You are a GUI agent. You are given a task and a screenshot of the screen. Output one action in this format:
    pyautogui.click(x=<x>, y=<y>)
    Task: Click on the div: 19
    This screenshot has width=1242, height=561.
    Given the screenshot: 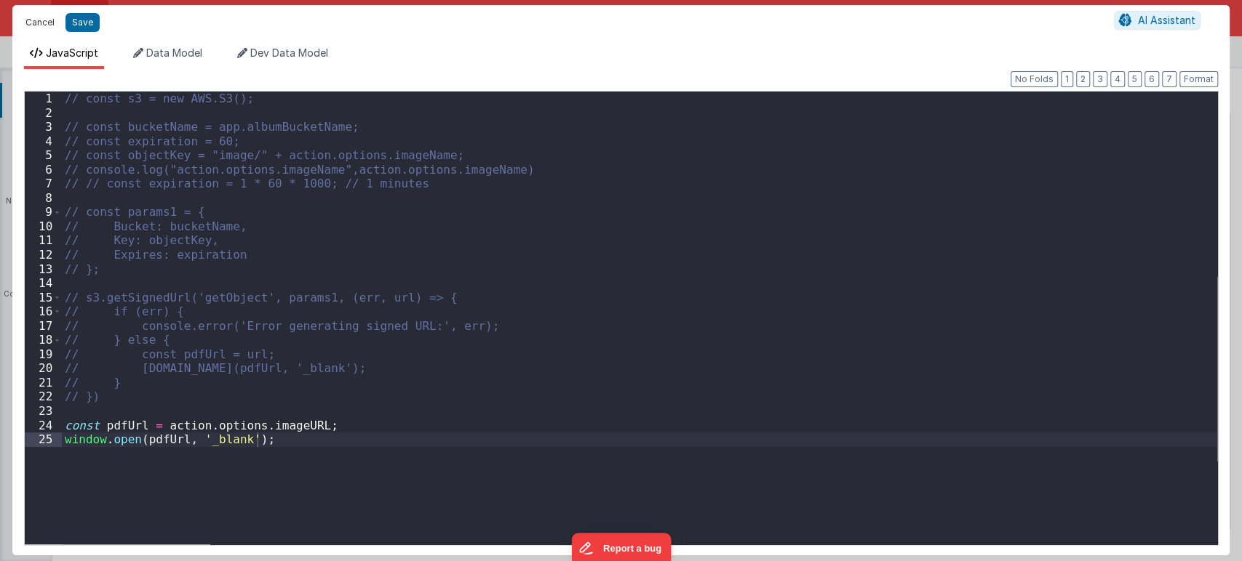 What is the action you would take?
    pyautogui.click(x=43, y=355)
    